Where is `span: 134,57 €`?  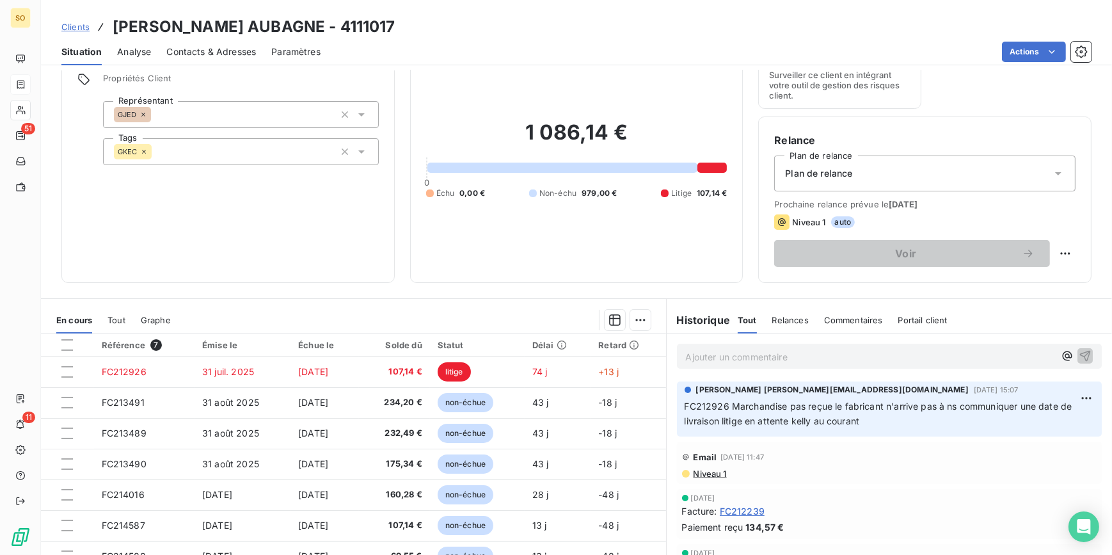
span: 134,57 € is located at coordinates (765, 527).